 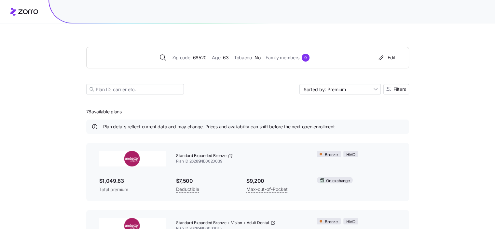 What do you see at coordinates (257, 58) in the screenshot?
I see `span: No` at bounding box center [257, 58].